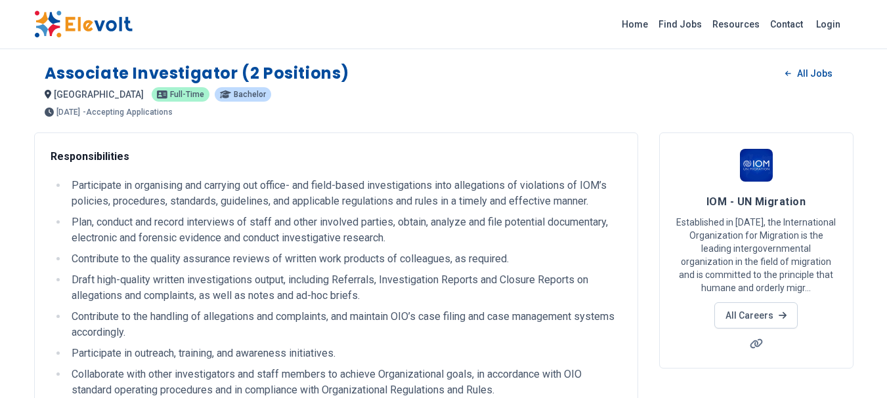 The image size is (887, 398). What do you see at coordinates (345, 354) in the screenshot?
I see `li: Participate in outreach, training, and awareness initiatives.` at bounding box center [345, 354].